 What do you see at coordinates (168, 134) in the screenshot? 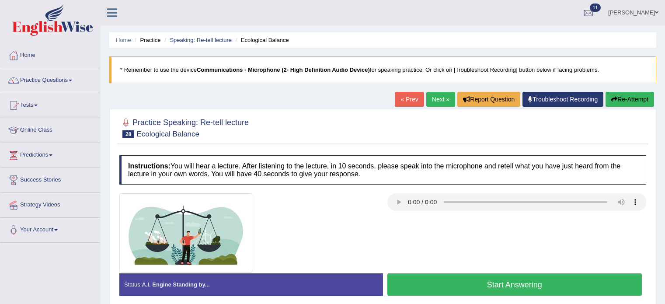
I see `small: Ecological Balance` at bounding box center [168, 134].